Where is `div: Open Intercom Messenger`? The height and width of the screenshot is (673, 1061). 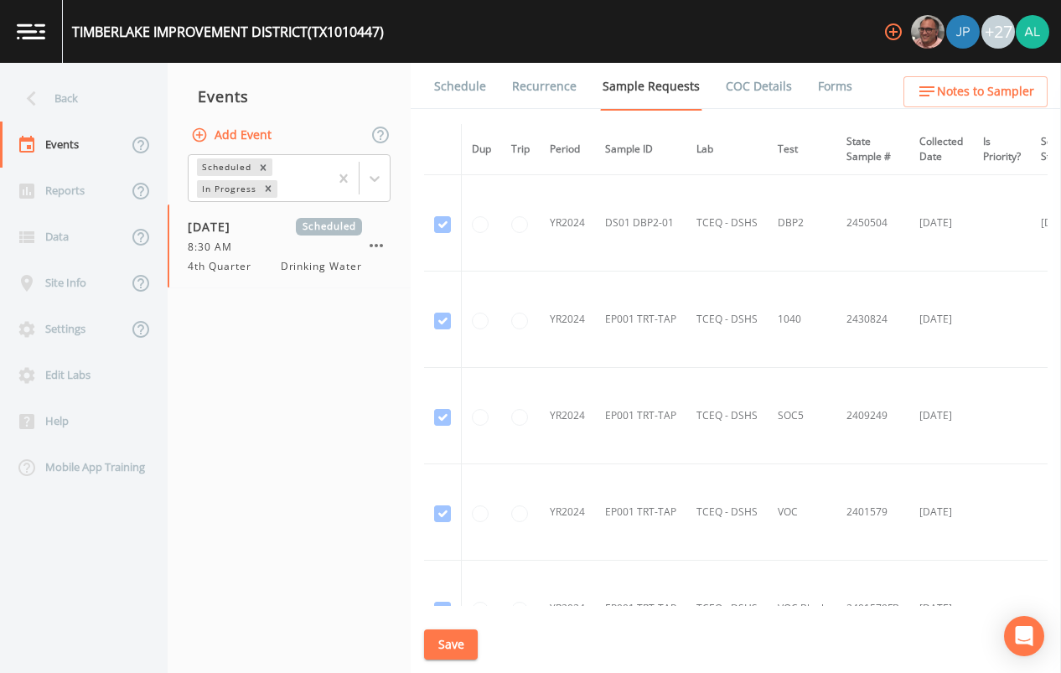 div: Open Intercom Messenger is located at coordinates (1024, 636).